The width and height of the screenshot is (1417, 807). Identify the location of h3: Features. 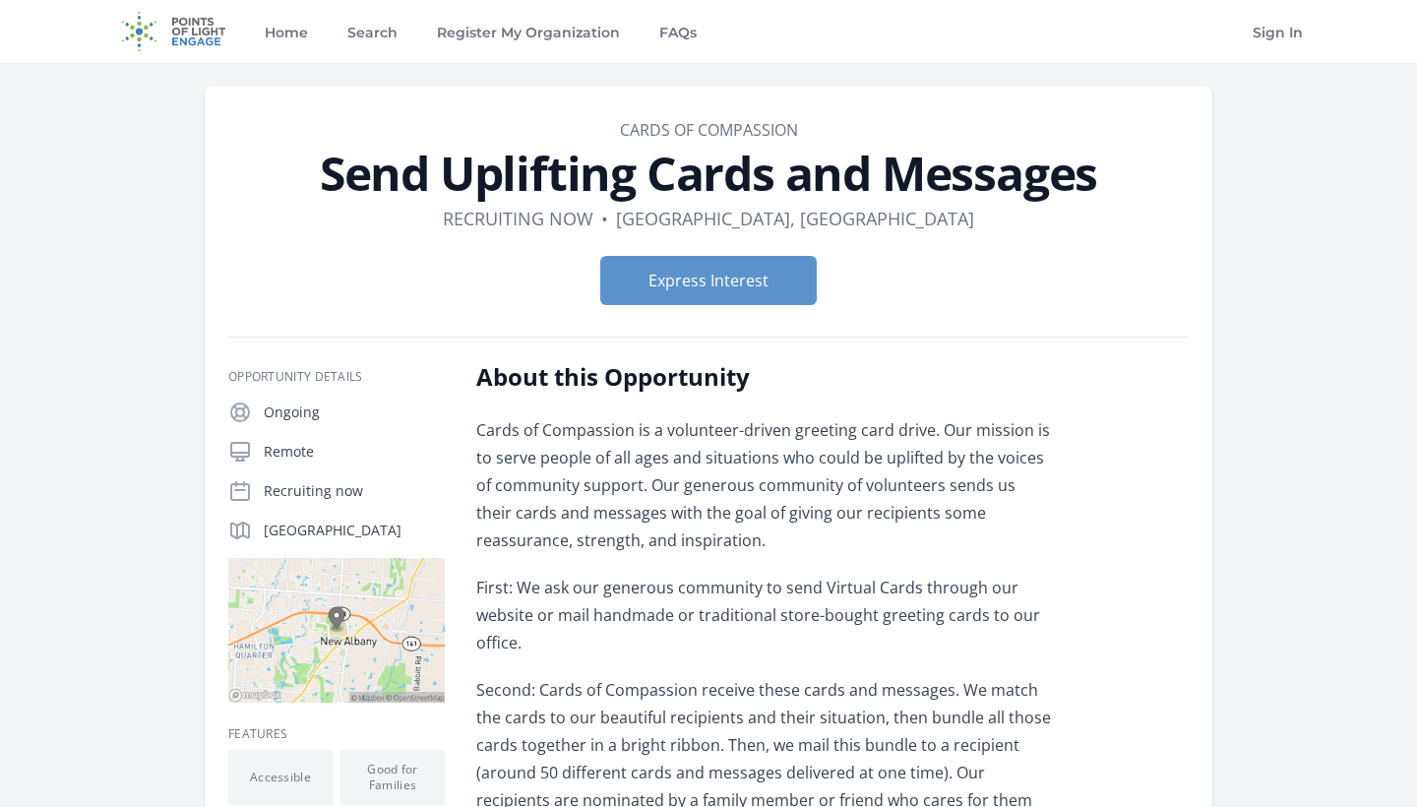
(336, 734).